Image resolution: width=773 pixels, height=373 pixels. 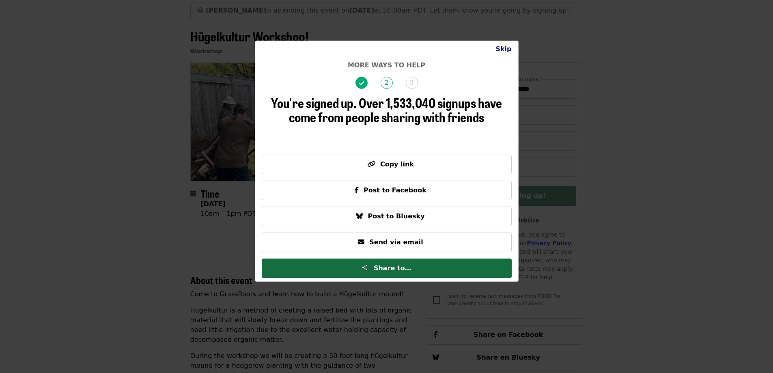 What do you see at coordinates (387, 164) in the screenshot?
I see `button: Copy link` at bounding box center [387, 164].